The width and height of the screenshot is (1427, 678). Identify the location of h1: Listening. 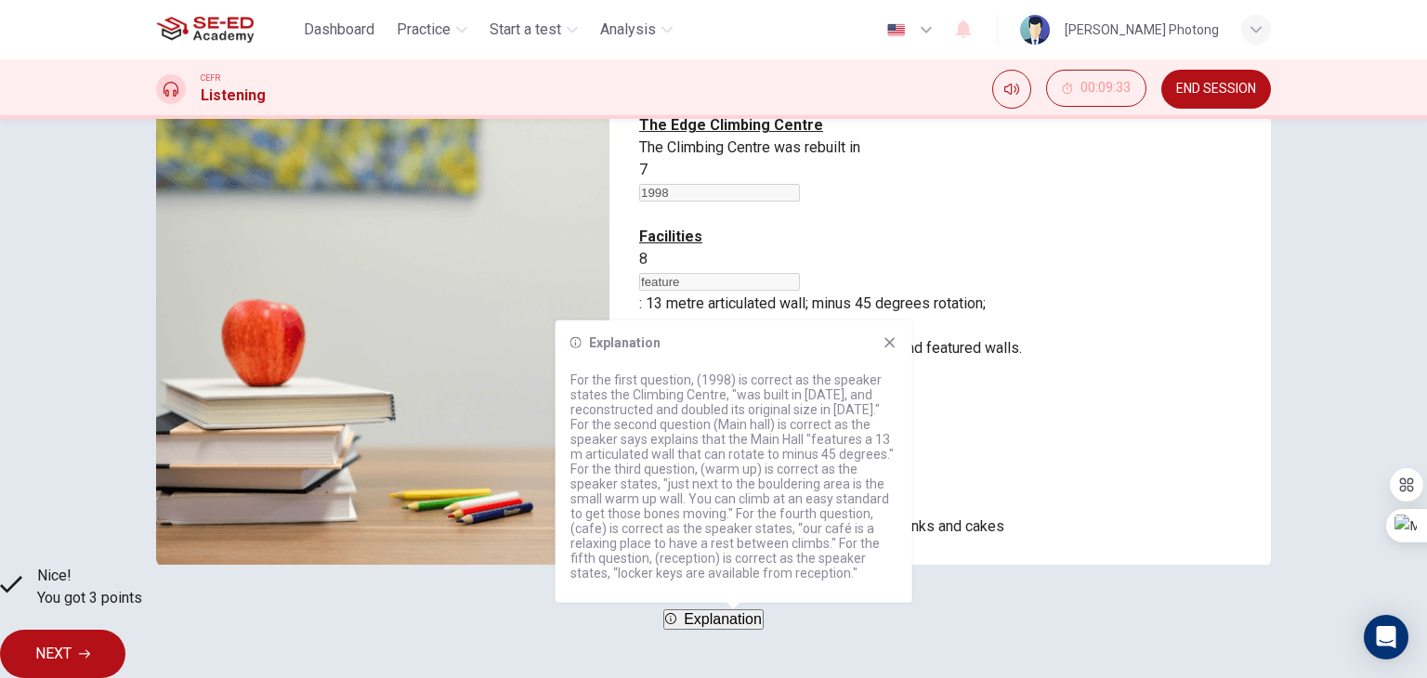
(233, 96).